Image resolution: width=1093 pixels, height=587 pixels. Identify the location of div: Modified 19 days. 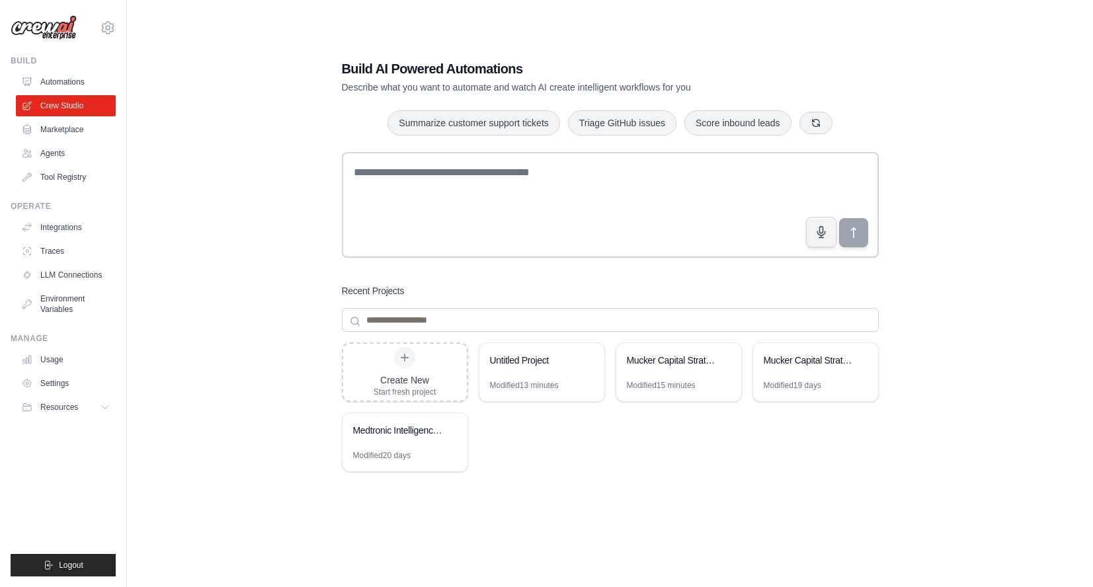
(792, 385).